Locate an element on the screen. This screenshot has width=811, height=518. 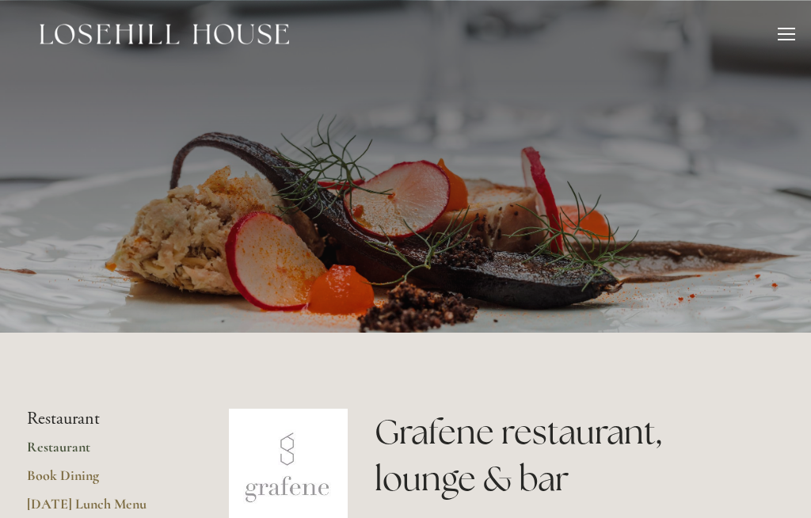
h1: Grafene restaurant, lounge & bar is located at coordinates (579, 455).